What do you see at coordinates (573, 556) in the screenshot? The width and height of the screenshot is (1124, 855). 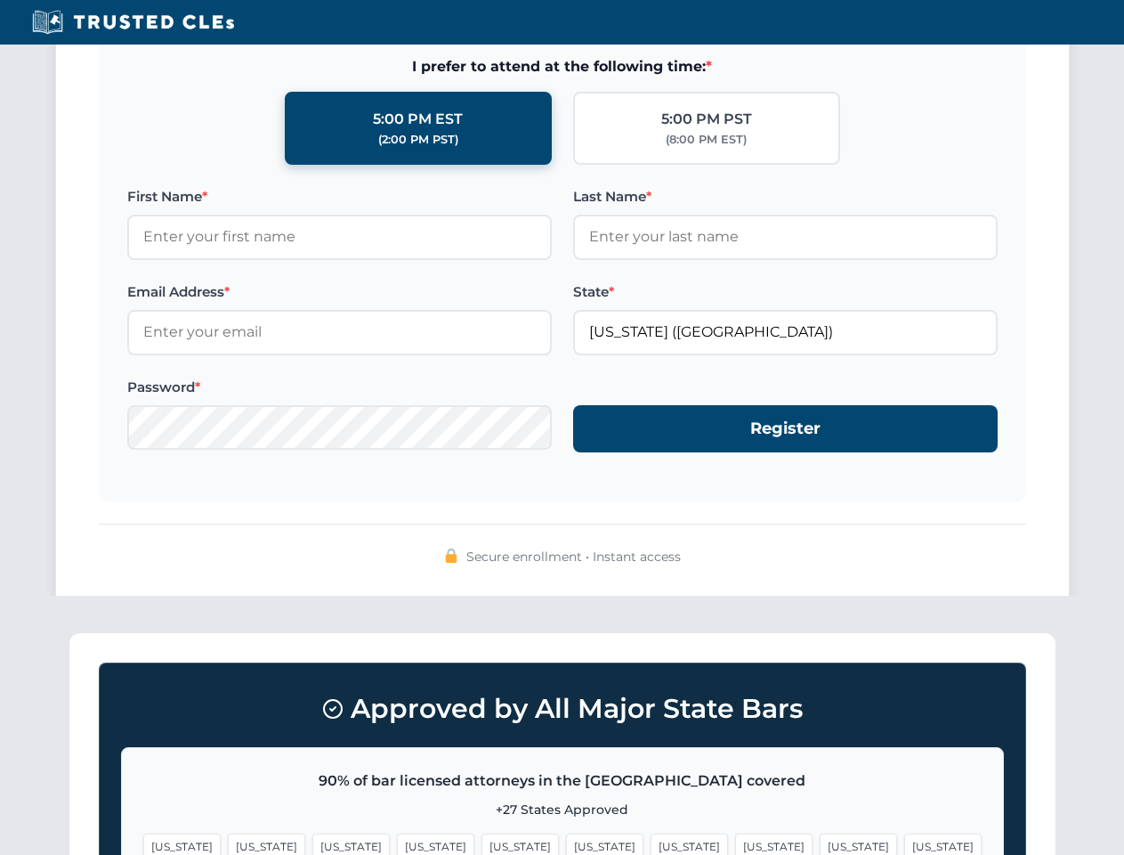 I see `span: Secure enrollment • Instant access` at bounding box center [573, 556].